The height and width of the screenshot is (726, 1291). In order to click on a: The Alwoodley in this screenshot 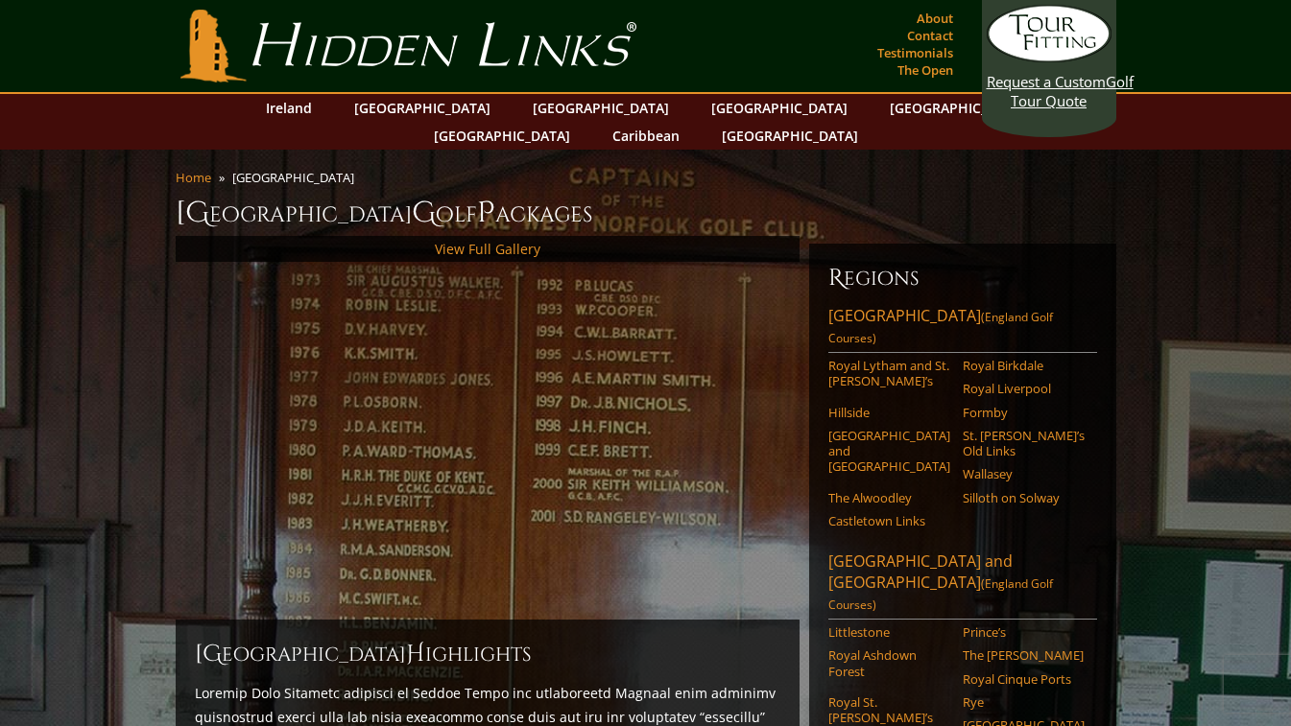, I will do `click(889, 498)`.